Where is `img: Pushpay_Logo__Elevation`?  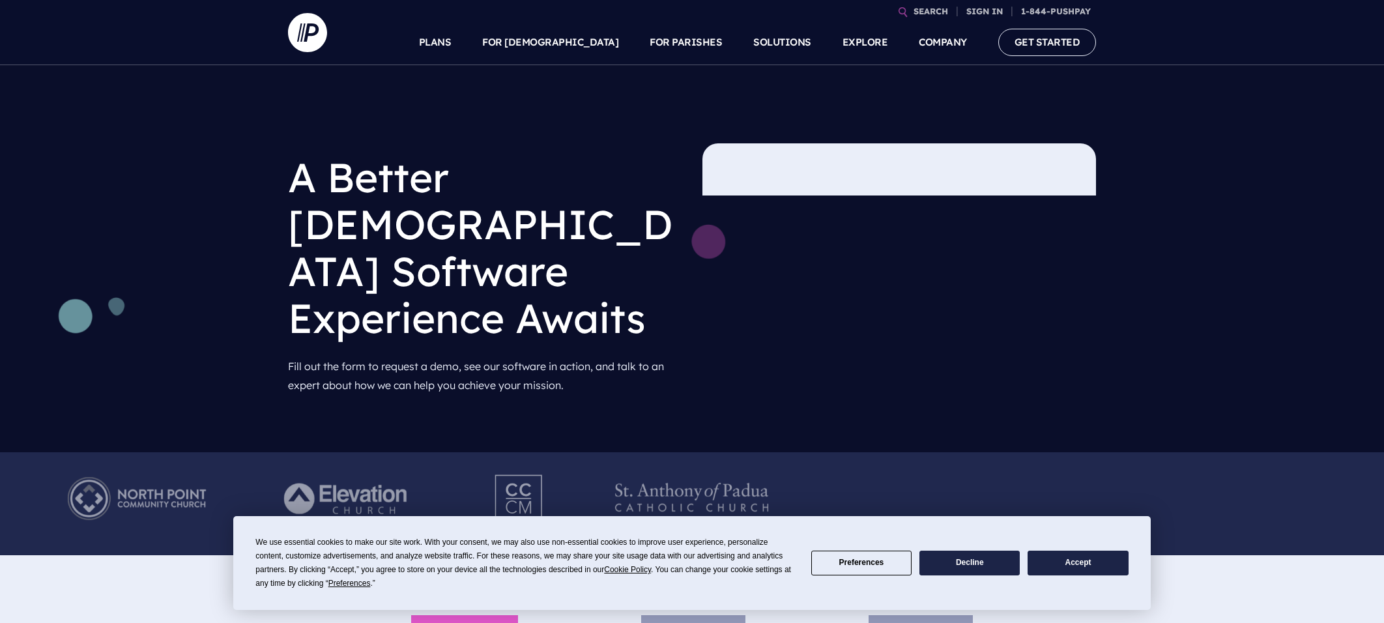
img: Pushpay_Logo__Elevation is located at coordinates (347, 498).